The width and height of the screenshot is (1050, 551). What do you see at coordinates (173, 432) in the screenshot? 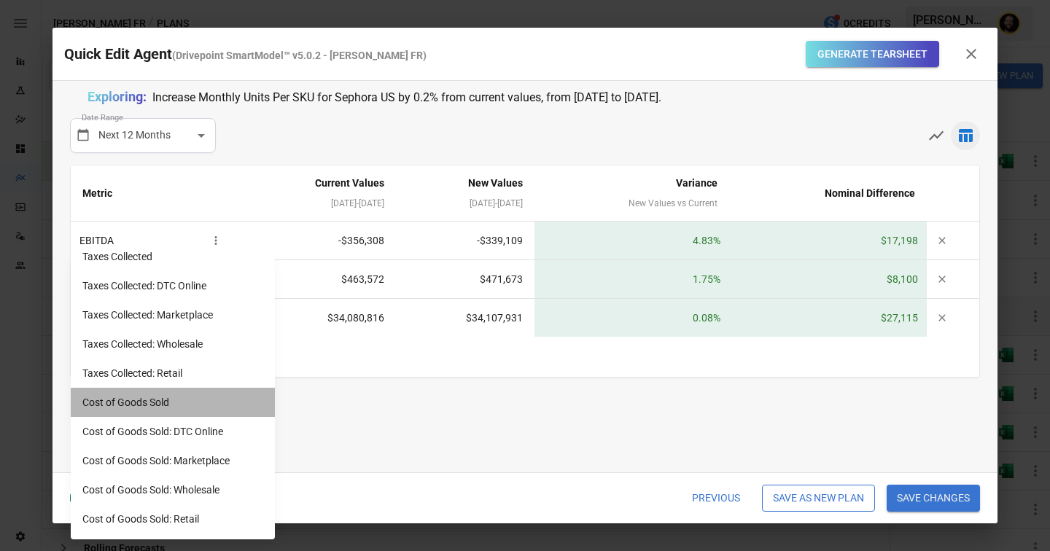
I see `li: Cost of Goods Sold: DTC Online` at bounding box center [173, 432].